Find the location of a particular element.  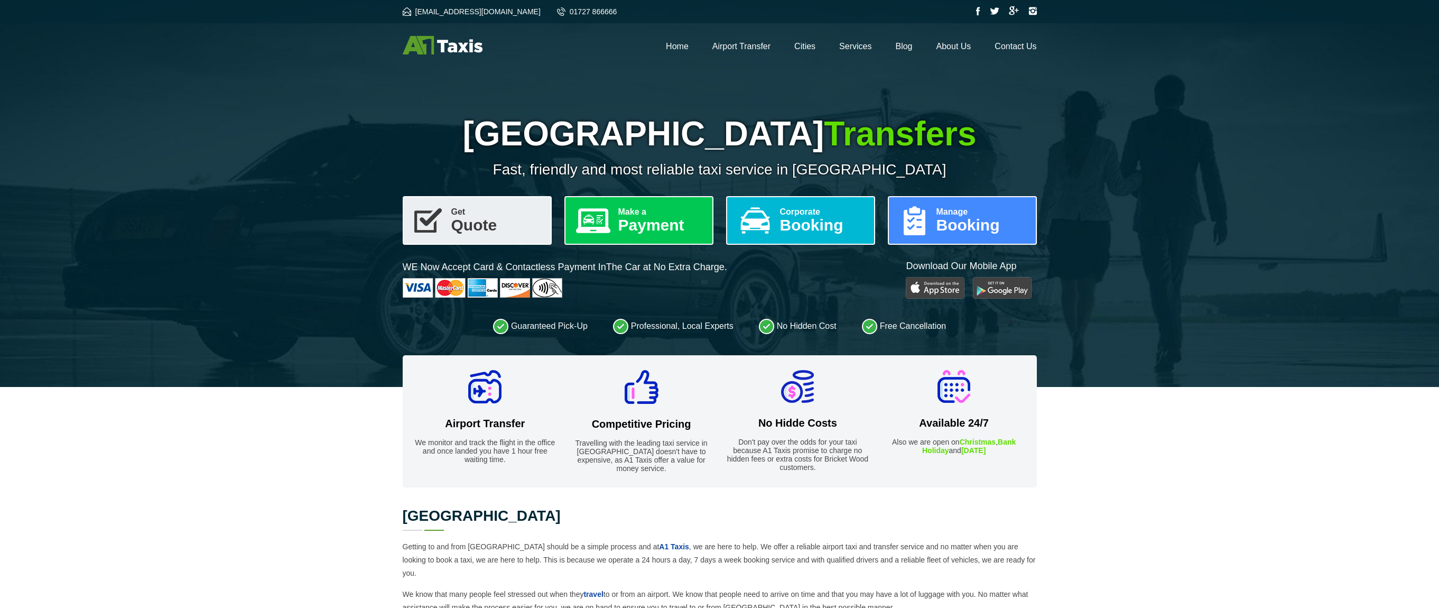

a: CorporateBooking is located at coordinates (801, 220).